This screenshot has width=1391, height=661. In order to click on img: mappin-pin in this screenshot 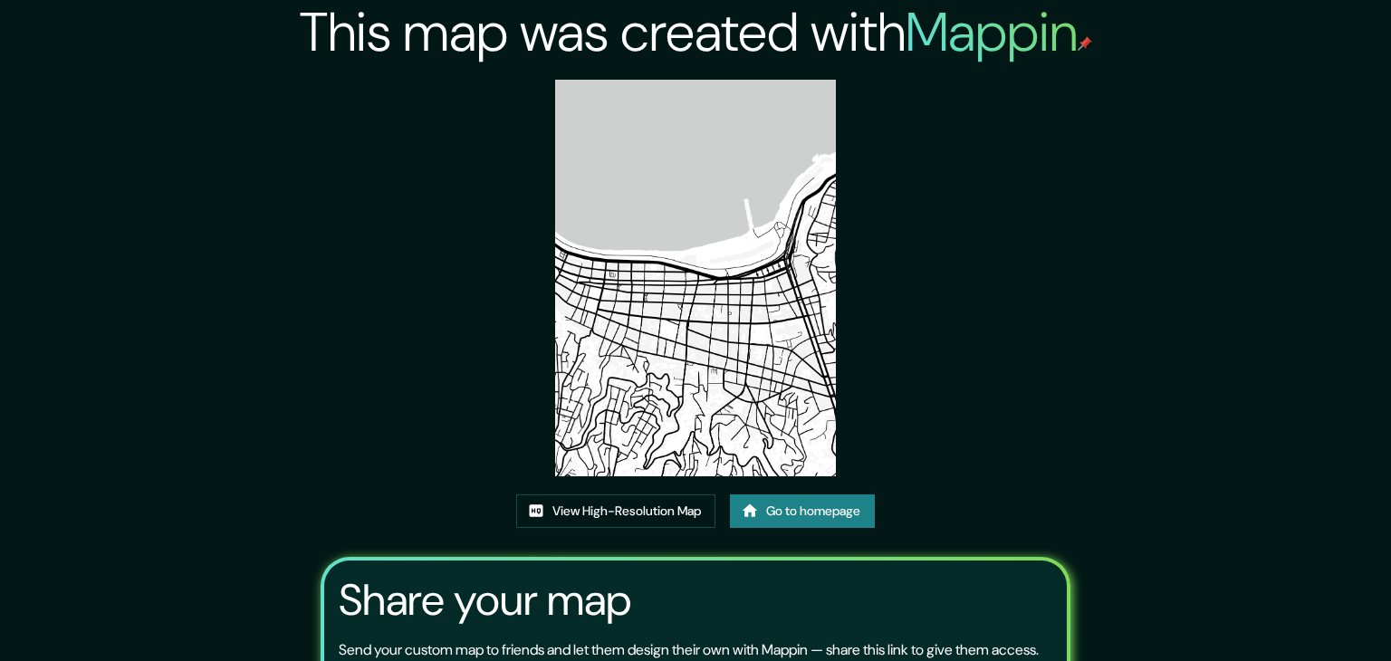, I will do `click(1085, 43)`.